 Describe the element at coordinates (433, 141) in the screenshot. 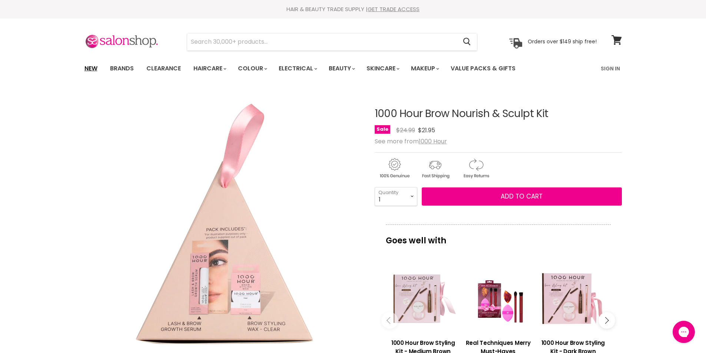

I see `u: 1000 Hour` at that location.